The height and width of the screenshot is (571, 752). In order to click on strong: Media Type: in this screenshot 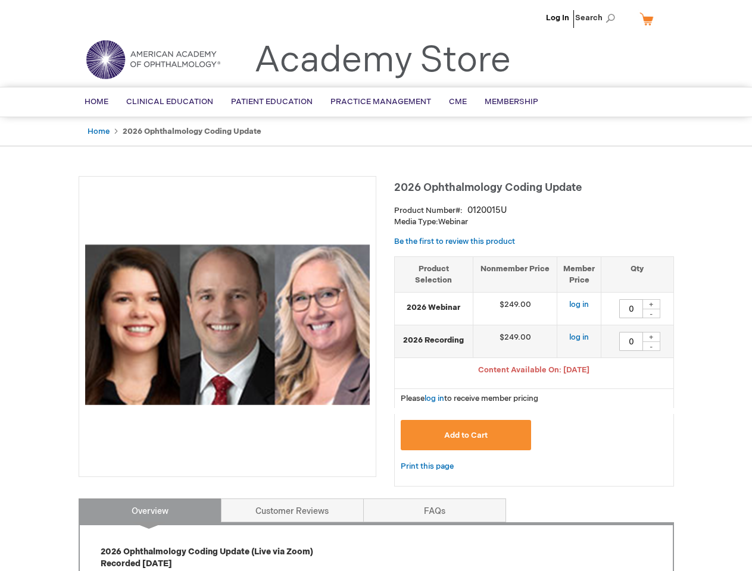, I will do `click(416, 222)`.